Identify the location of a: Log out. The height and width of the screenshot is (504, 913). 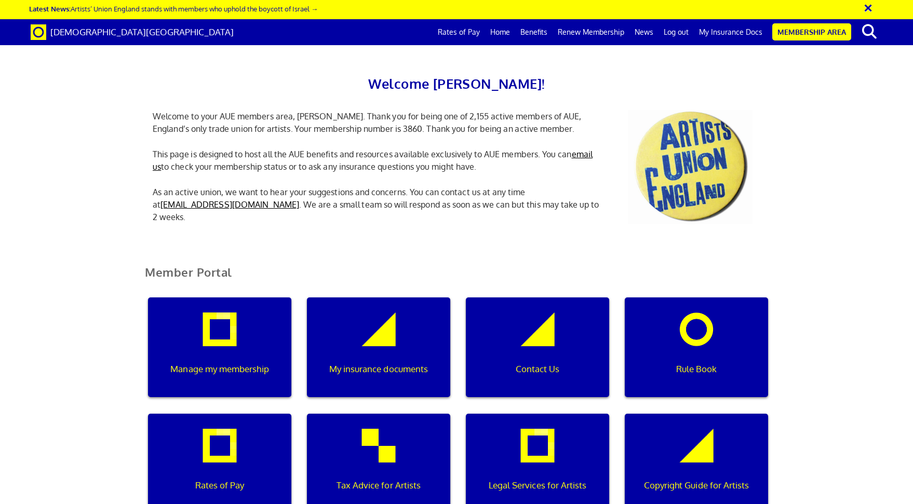
(676, 32).